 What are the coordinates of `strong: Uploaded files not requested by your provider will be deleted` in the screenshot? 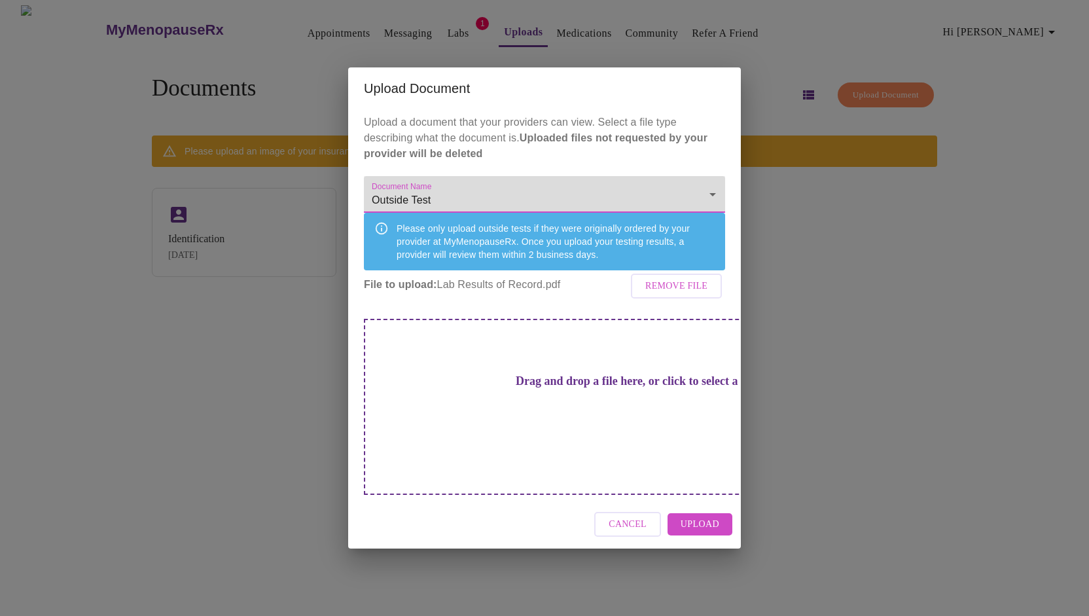 It's located at (535, 145).